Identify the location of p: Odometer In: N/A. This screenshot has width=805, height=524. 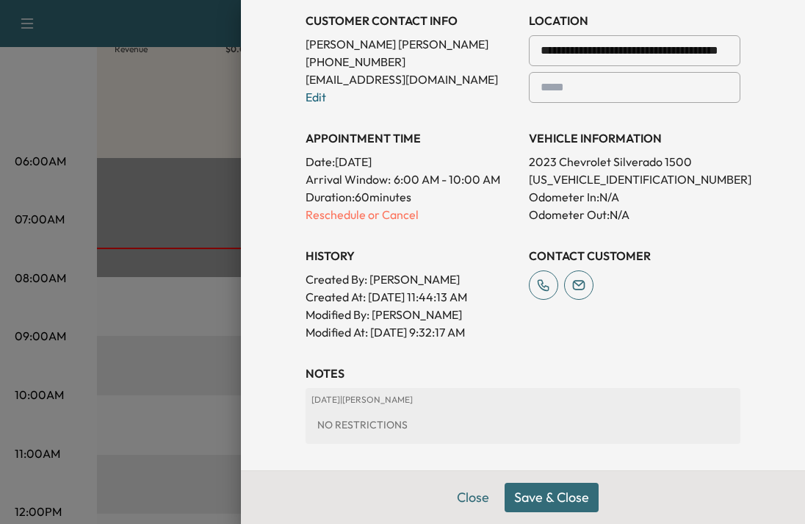
(635, 197).